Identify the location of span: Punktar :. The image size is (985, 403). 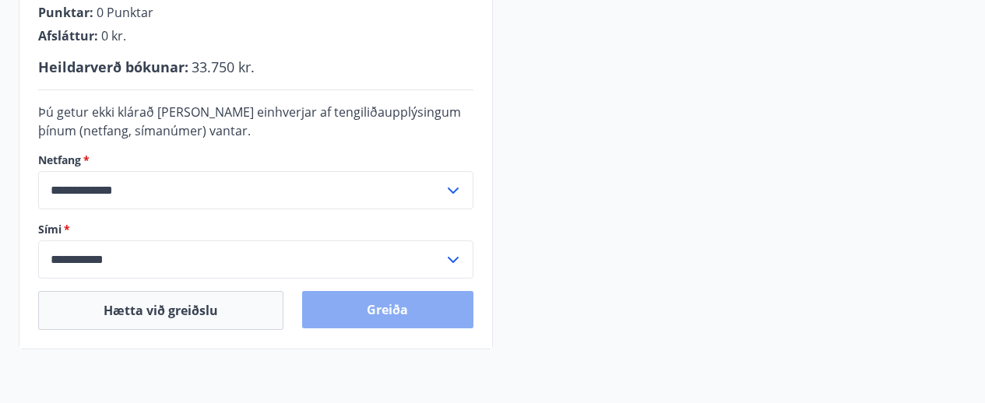
(65, 12).